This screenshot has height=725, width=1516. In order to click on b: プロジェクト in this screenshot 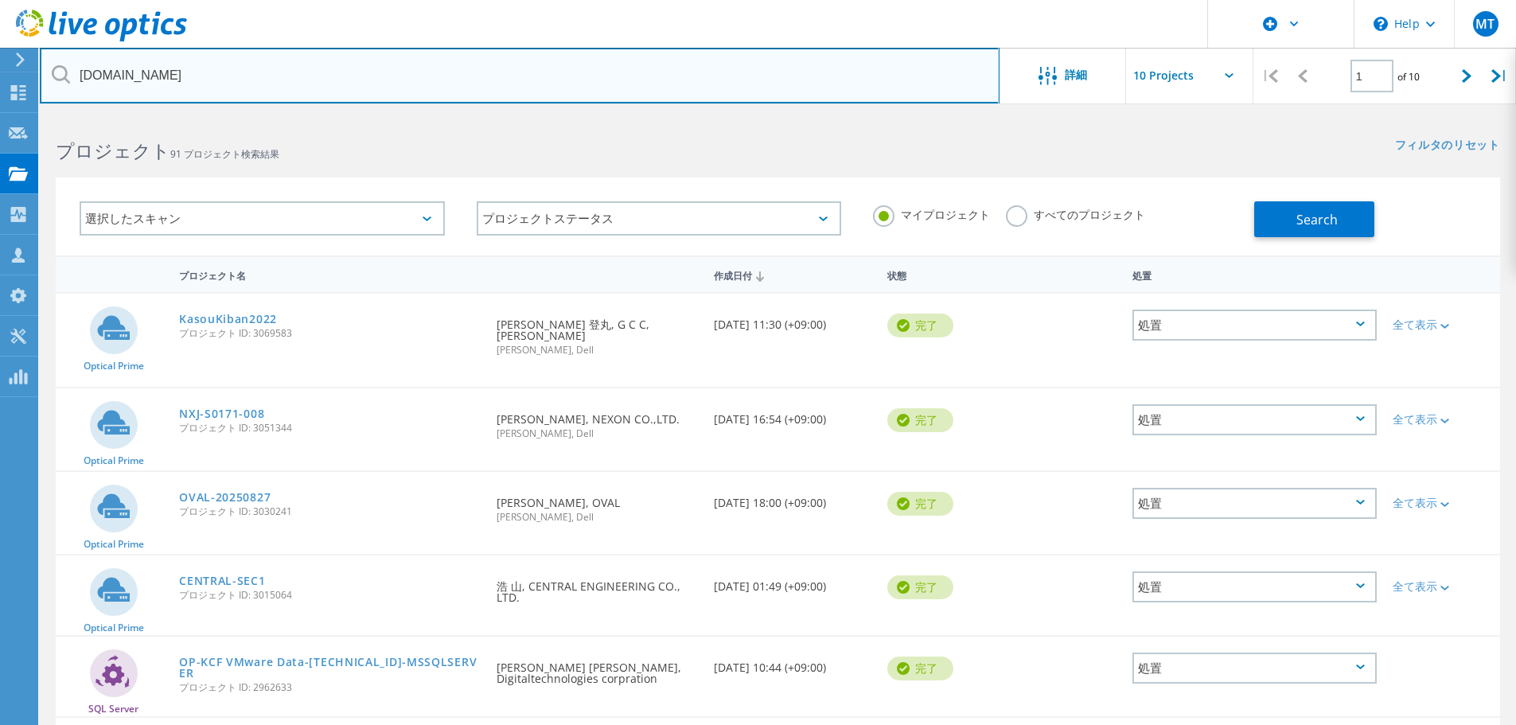, I will do `click(113, 150)`.